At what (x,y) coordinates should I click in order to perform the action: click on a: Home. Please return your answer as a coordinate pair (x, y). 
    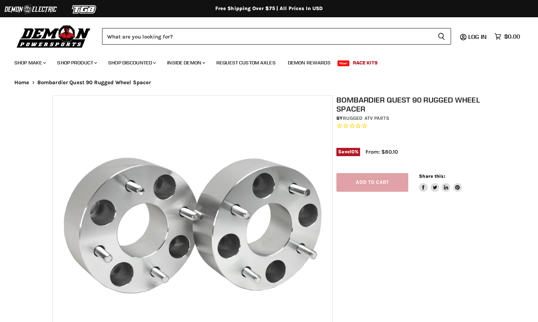
    Looking at the image, I should click on (22, 82).